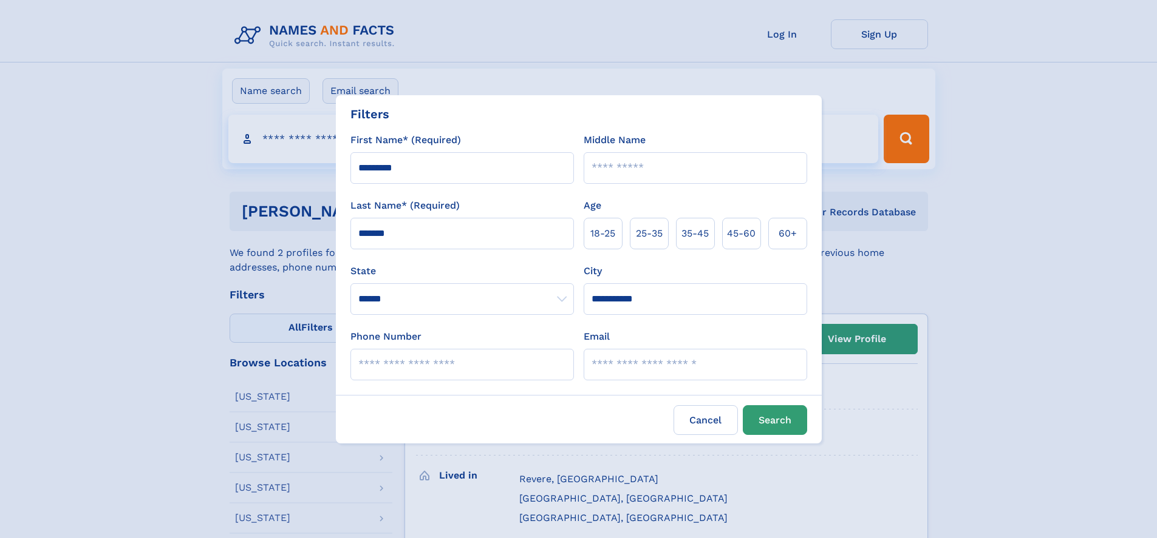 The height and width of the screenshot is (538, 1157). Describe the element at coordinates (602, 234) in the screenshot. I see `span: 18‑25` at that location.